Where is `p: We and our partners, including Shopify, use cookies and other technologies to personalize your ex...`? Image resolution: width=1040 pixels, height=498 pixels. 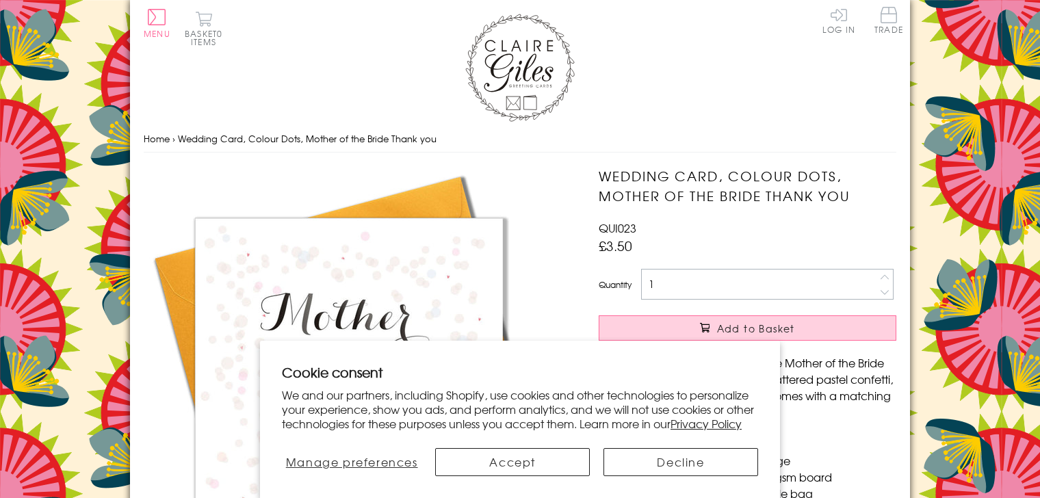
p: We and our partners, including Shopify, use cookies and other technologies to personalize your ex... is located at coordinates (520, 409).